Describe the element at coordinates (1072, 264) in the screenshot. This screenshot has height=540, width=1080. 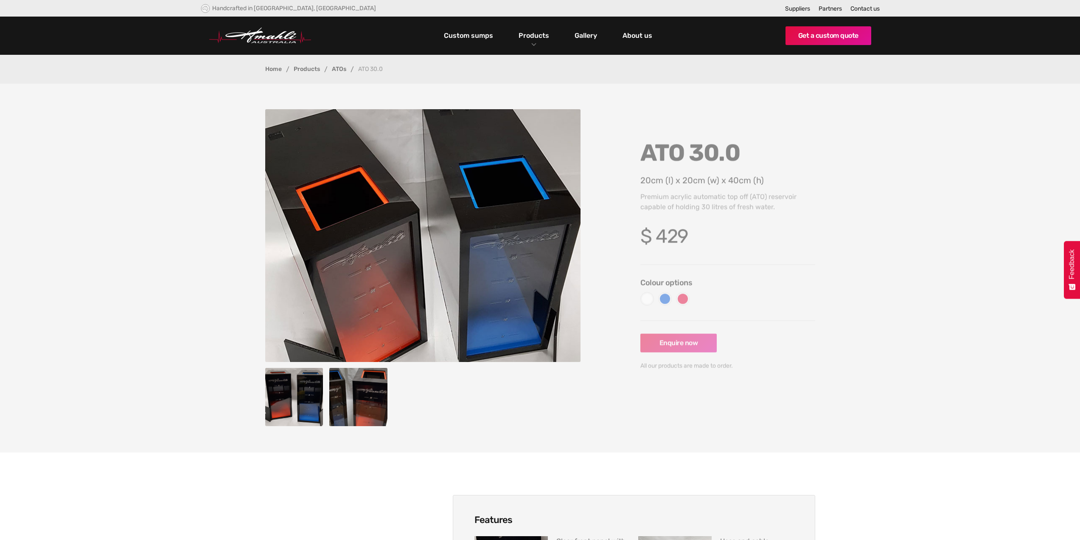
I see `span: Feedback` at that location.